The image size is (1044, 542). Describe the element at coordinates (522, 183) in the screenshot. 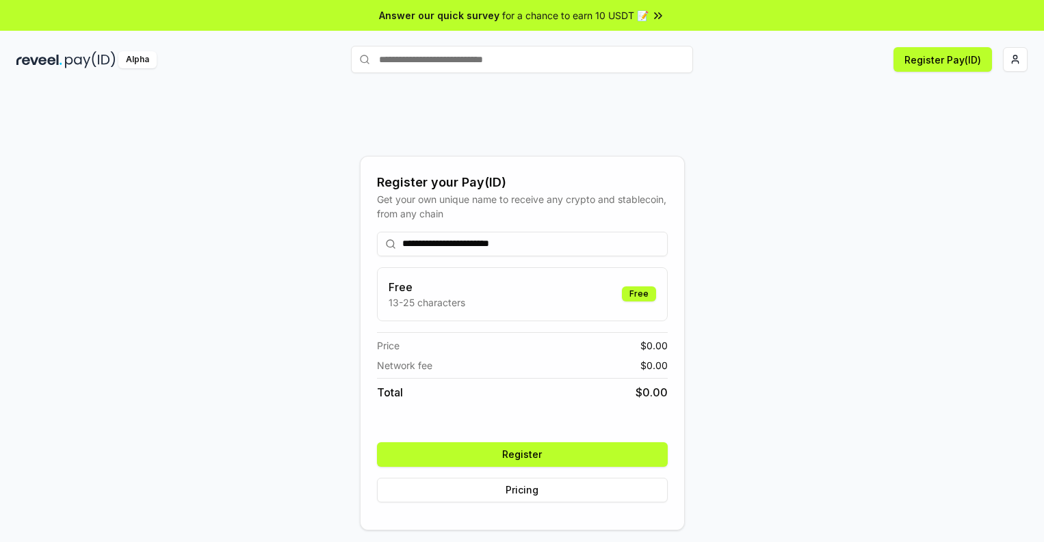

I see `div: Register your Pay(ID)` at that location.